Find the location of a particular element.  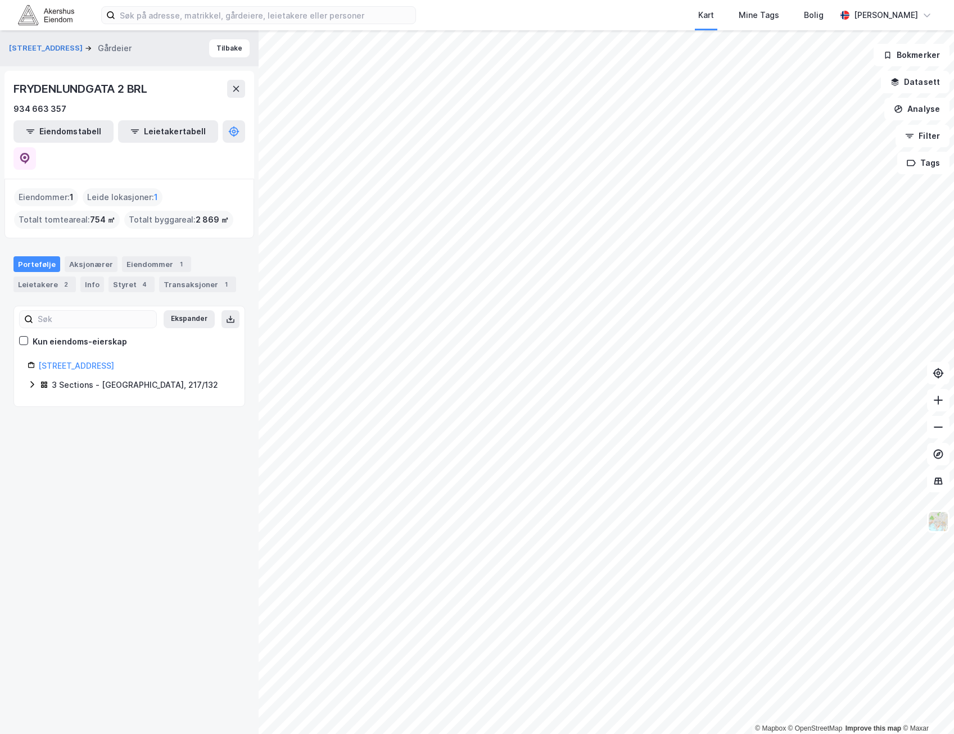

input: Søk på adresse, matrikkel, gårdeiere, leietakere eller personer is located at coordinates (265, 15).